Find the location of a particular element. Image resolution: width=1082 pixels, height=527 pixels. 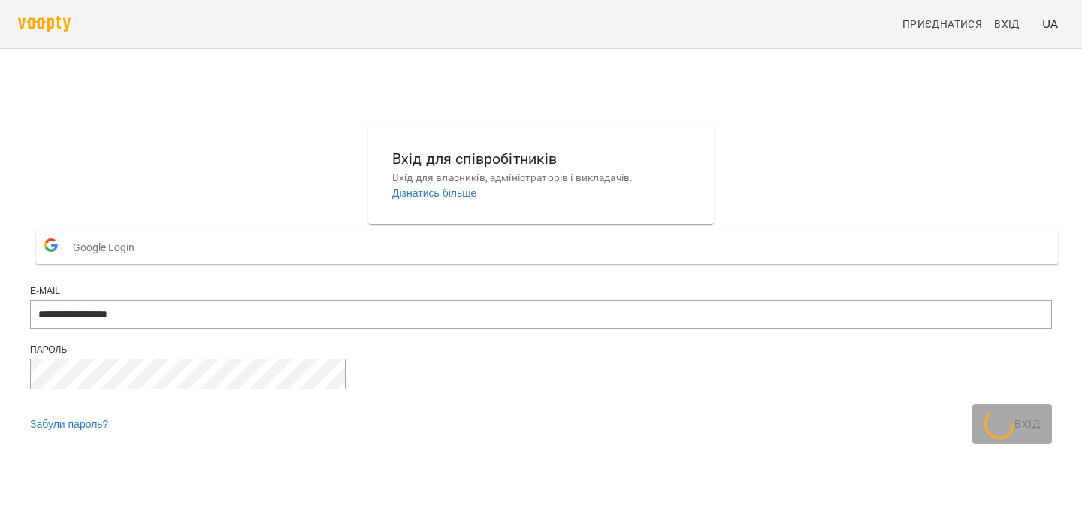

a: Дізнатись більше is located at coordinates (434, 193).